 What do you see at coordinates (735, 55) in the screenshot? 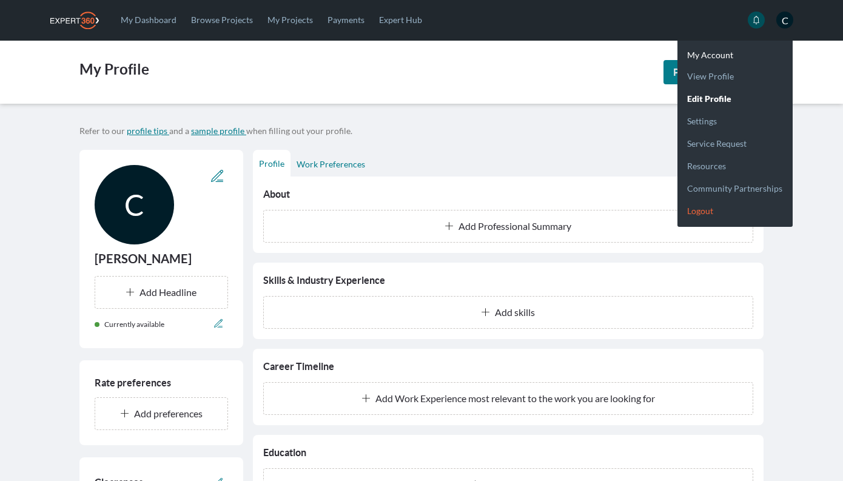
I see `li: My Account` at bounding box center [735, 55].